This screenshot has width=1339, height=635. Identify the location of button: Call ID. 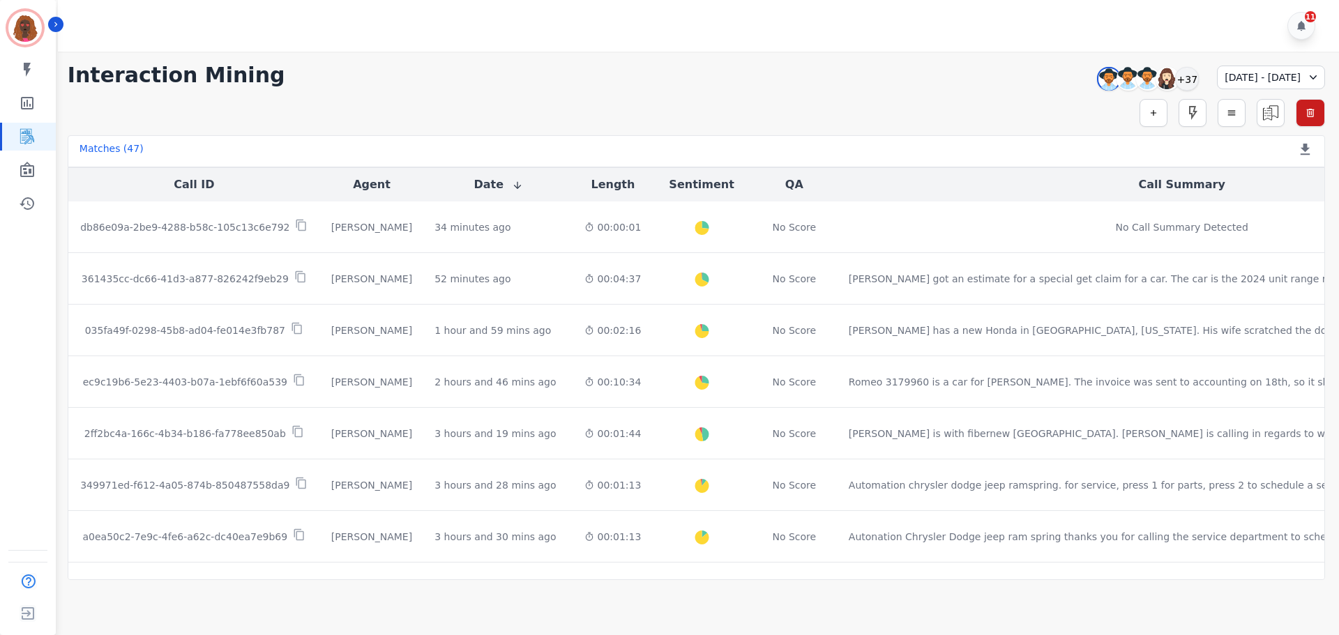
(194, 185).